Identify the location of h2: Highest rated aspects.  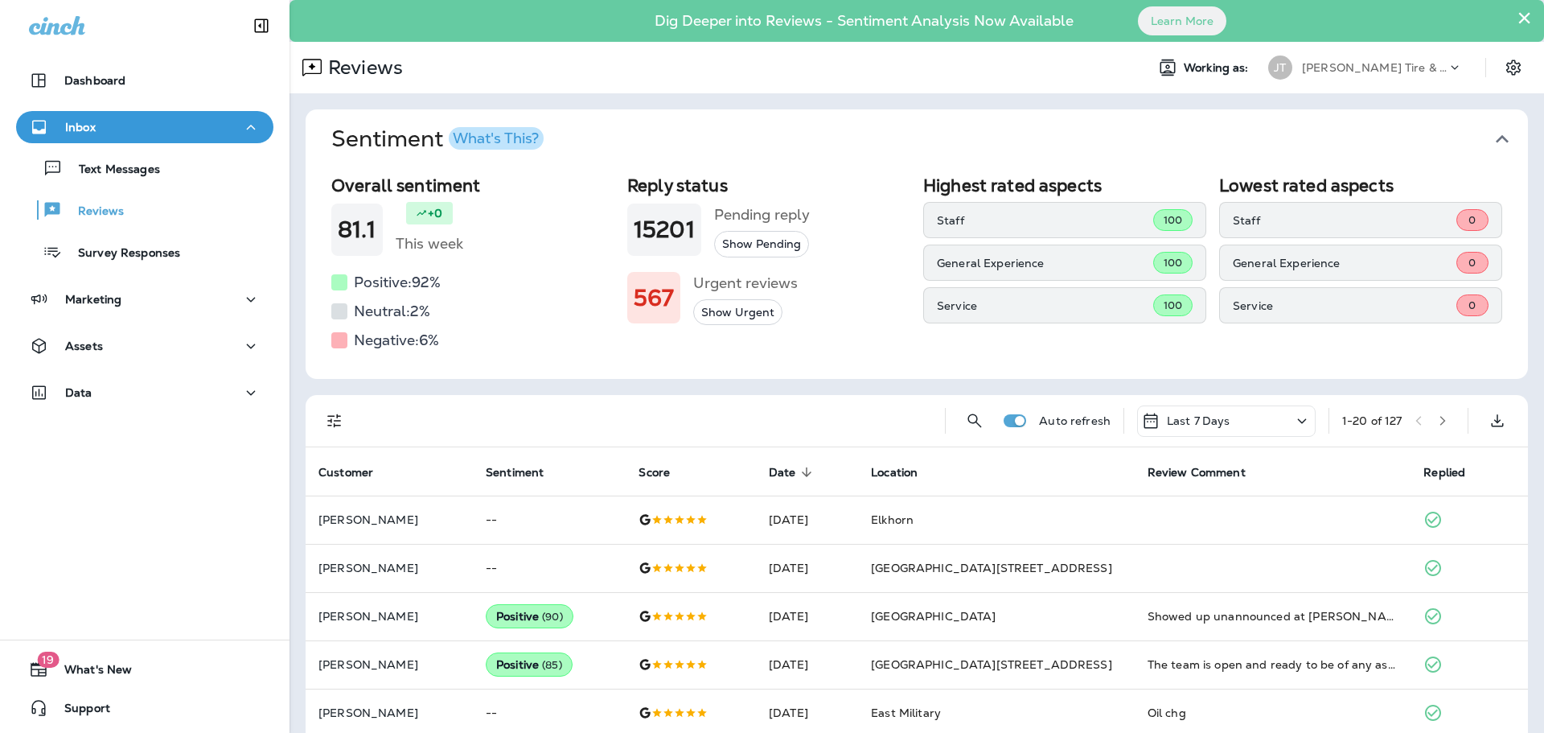
(1065, 185).